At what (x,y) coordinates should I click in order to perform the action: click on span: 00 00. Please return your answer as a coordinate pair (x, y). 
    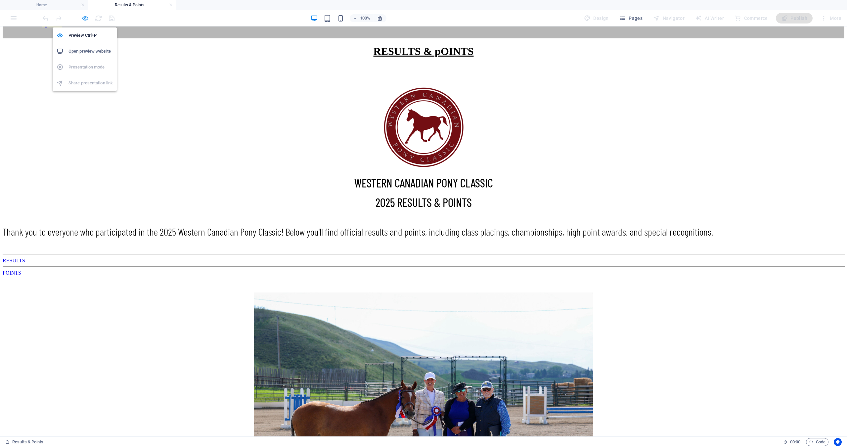
    Looking at the image, I should click on (795, 442).